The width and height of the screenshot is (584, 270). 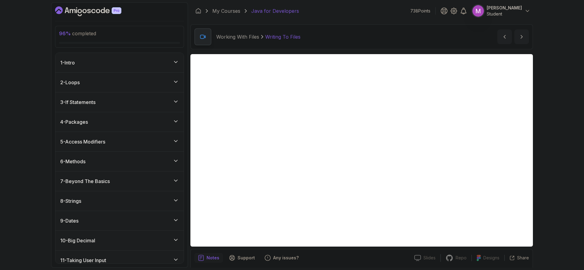 What do you see at coordinates (119, 181) in the screenshot?
I see `button: 7-Beyond The Basics` at bounding box center [119, 181].